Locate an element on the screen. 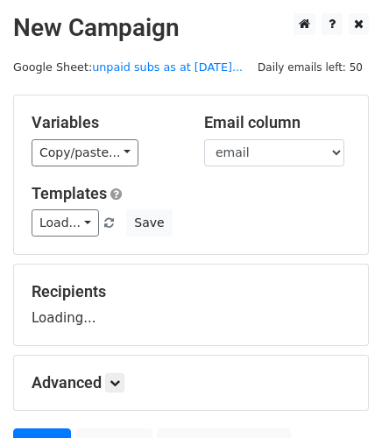 The height and width of the screenshot is (438, 382). h5: Variables is located at coordinates (104, 123).